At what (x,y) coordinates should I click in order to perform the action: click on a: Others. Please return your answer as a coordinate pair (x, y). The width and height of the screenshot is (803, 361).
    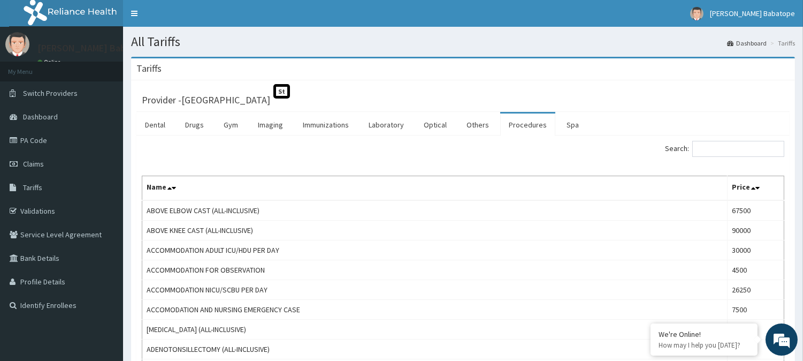
    Looking at the image, I should click on (478, 125).